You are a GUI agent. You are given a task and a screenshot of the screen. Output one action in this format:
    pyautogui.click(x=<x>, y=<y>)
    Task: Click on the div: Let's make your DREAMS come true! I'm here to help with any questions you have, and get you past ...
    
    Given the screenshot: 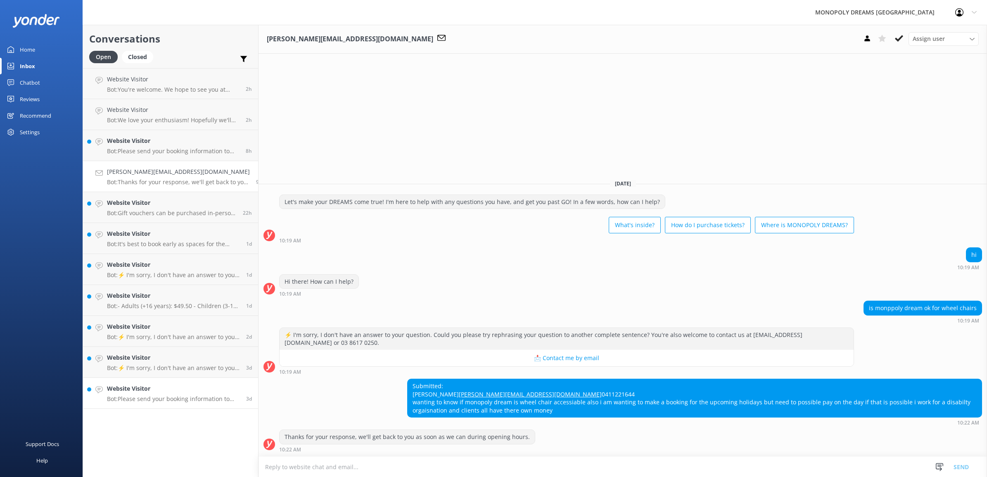 What is the action you would take?
    pyautogui.click(x=472, y=202)
    